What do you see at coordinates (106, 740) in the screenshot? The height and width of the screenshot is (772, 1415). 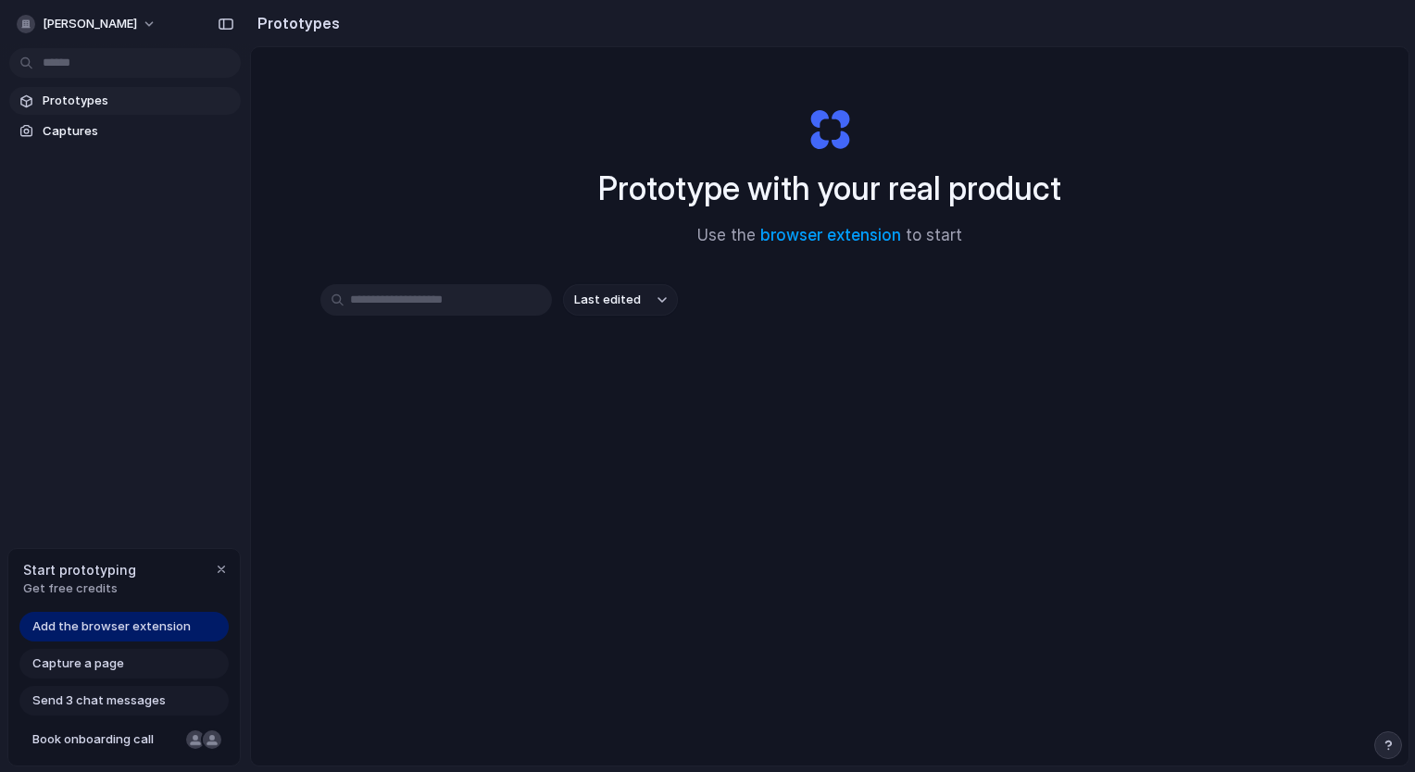 I see `span: Book onboarding call` at bounding box center [106, 740].